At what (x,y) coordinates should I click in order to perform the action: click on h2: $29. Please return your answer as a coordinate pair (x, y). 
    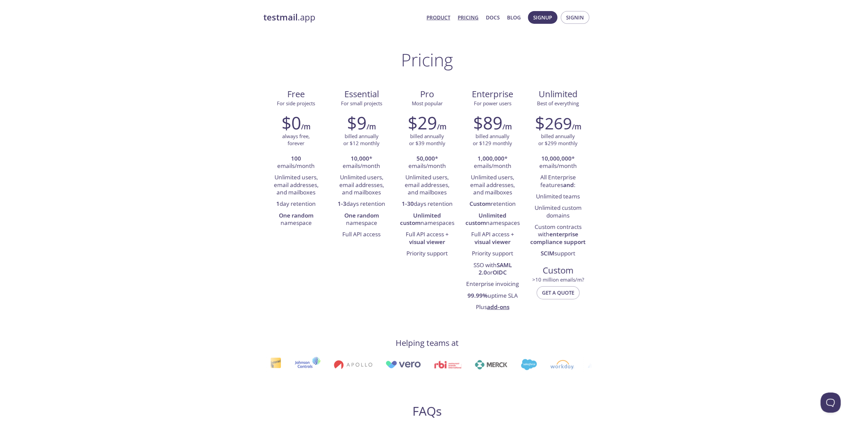
    Looking at the image, I should click on (422, 123).